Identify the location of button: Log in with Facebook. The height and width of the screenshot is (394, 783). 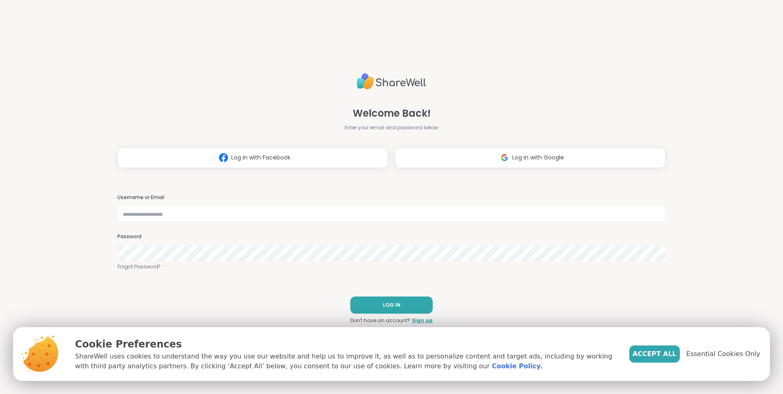
(253, 158).